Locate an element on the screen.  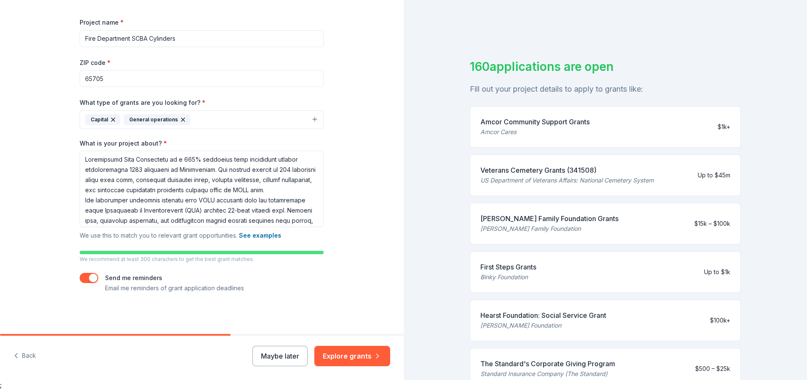
div: Hearst Foundation: Social Service Grant is located at coordinates (543, 315).